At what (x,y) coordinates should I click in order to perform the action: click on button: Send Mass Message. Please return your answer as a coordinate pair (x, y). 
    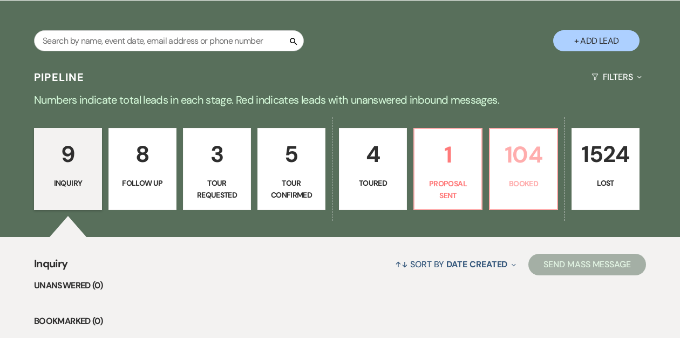
    Looking at the image, I should click on (587, 265).